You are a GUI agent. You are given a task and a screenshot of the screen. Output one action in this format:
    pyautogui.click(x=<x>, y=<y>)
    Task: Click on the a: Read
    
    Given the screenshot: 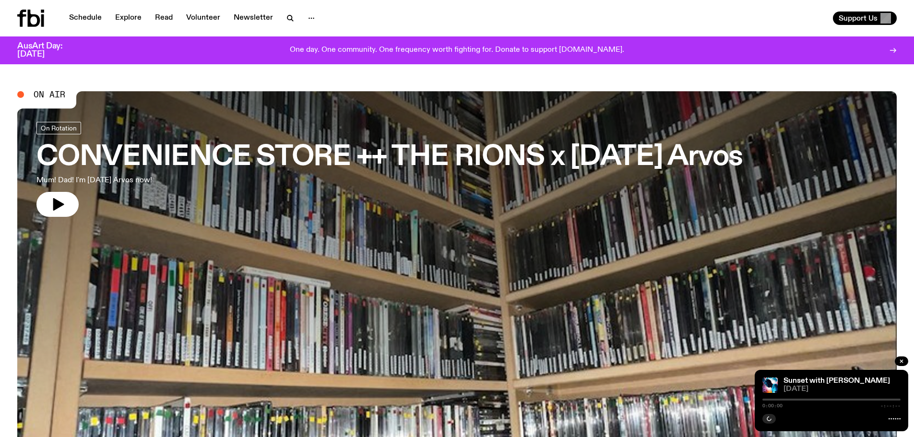 What is the action you would take?
    pyautogui.click(x=164, y=18)
    